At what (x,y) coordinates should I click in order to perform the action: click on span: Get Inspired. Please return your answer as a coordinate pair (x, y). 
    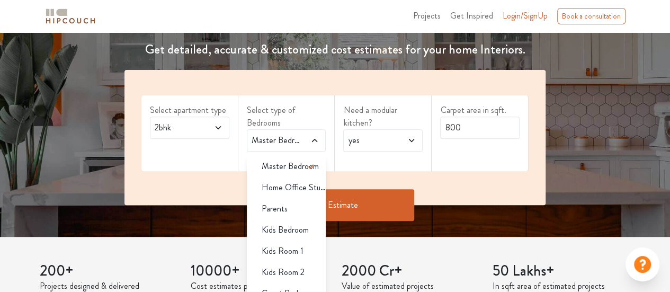
    Looking at the image, I should click on (471, 15).